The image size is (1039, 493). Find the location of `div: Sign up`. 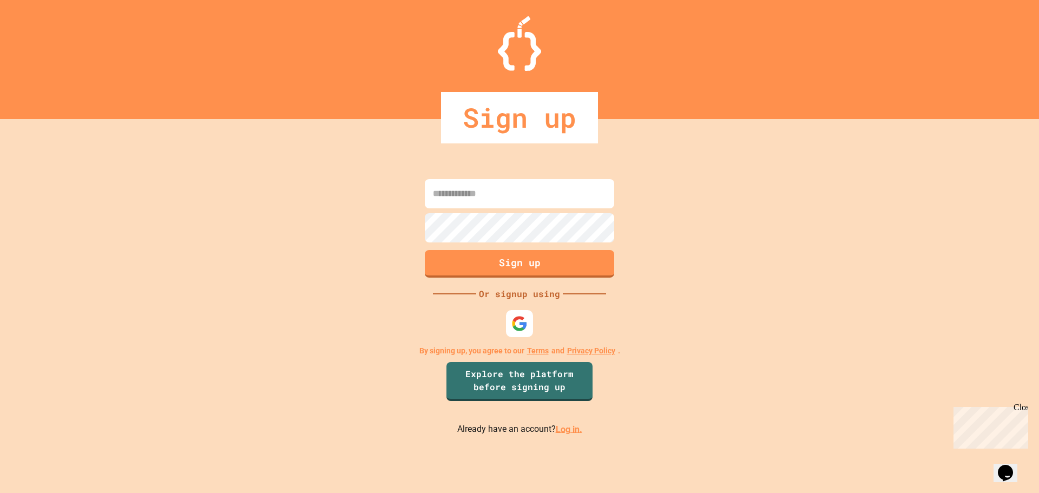

div: Sign up is located at coordinates (519, 117).